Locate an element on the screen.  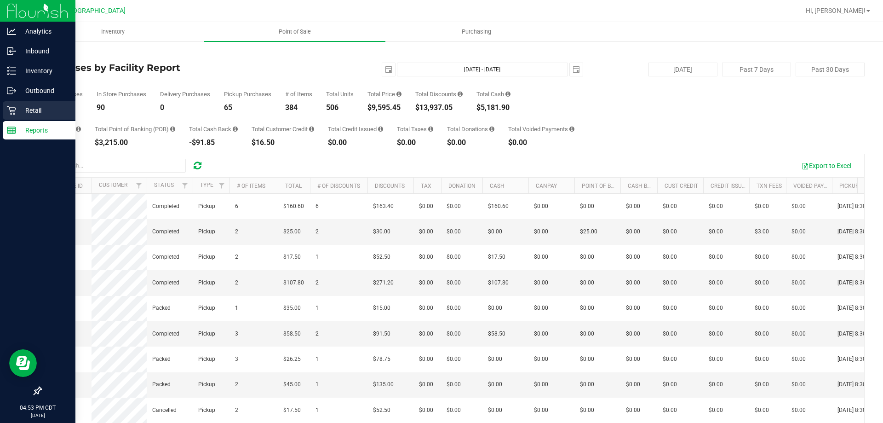
span: $135.00 is located at coordinates (383, 384).